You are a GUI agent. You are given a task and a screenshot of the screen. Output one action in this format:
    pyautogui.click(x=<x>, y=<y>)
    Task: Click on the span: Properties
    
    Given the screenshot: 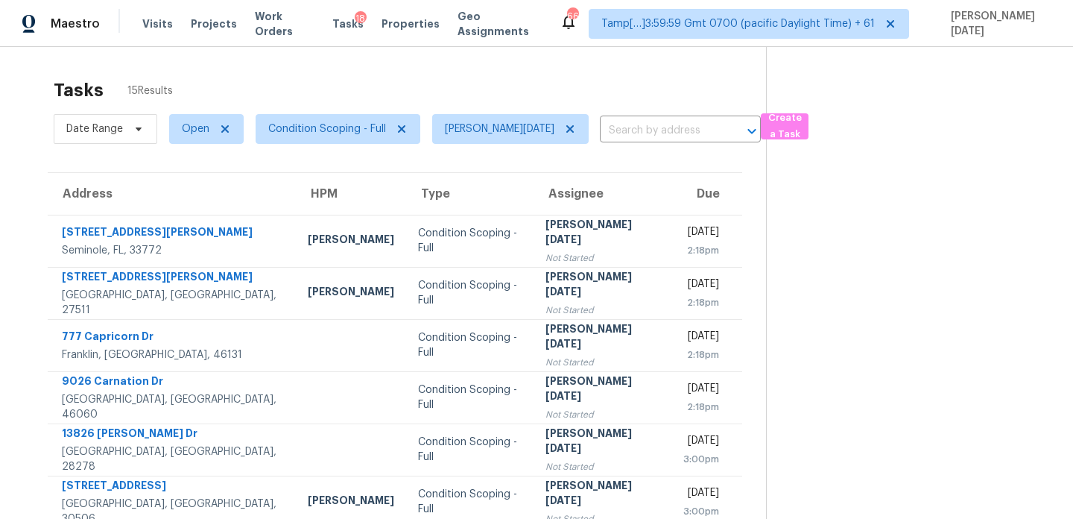 What is the action you would take?
    pyautogui.click(x=411, y=24)
    